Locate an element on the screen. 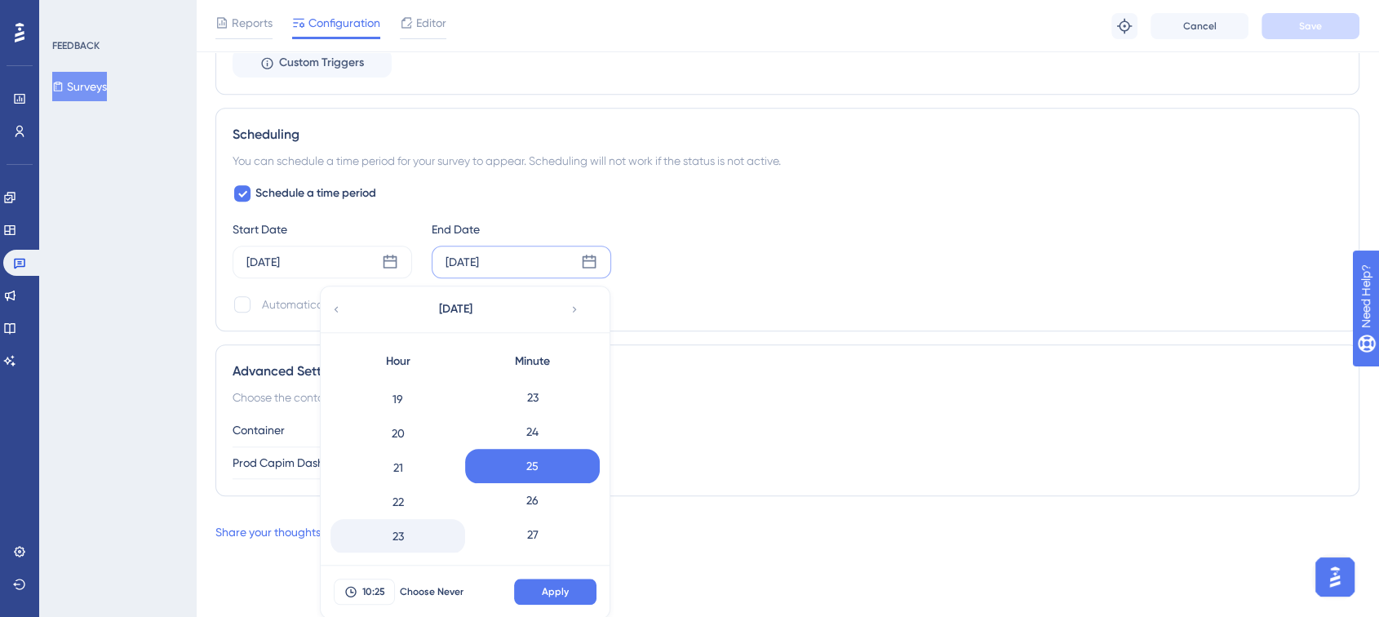  button: Cancel is located at coordinates (1199, 26).